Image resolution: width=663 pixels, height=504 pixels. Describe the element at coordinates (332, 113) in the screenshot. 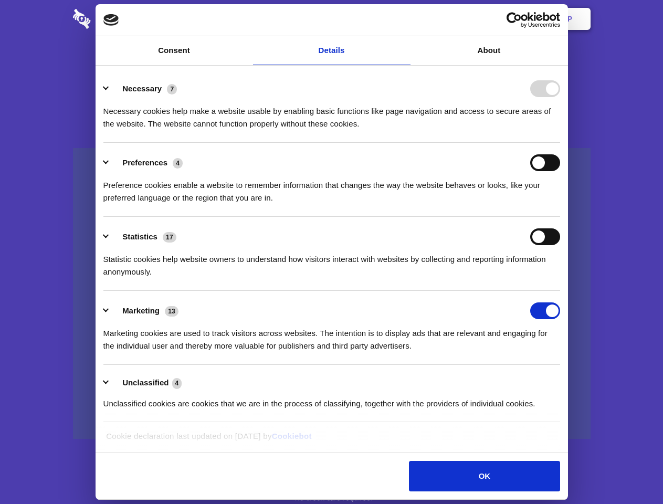

I see `h4: Auto-redaction of sensitive data, encrypted data sharing and self-destructing private chats. Shar...` at that location.